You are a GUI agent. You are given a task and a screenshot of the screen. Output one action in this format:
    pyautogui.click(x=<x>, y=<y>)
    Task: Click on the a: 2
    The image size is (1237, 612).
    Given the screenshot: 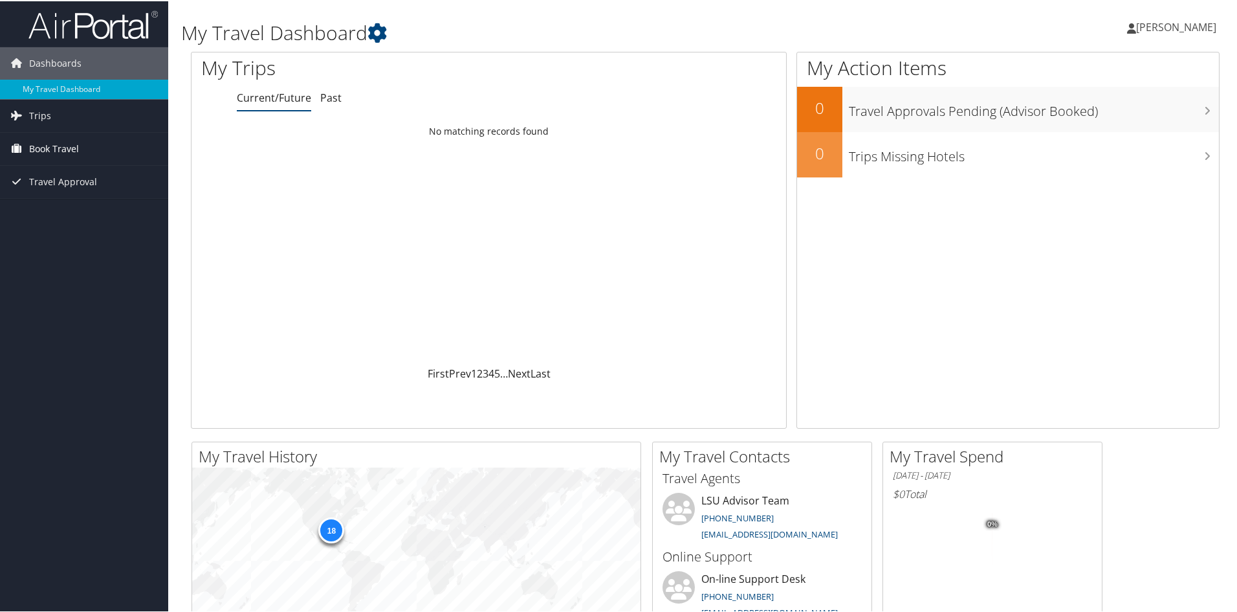 What is the action you would take?
    pyautogui.click(x=480, y=372)
    